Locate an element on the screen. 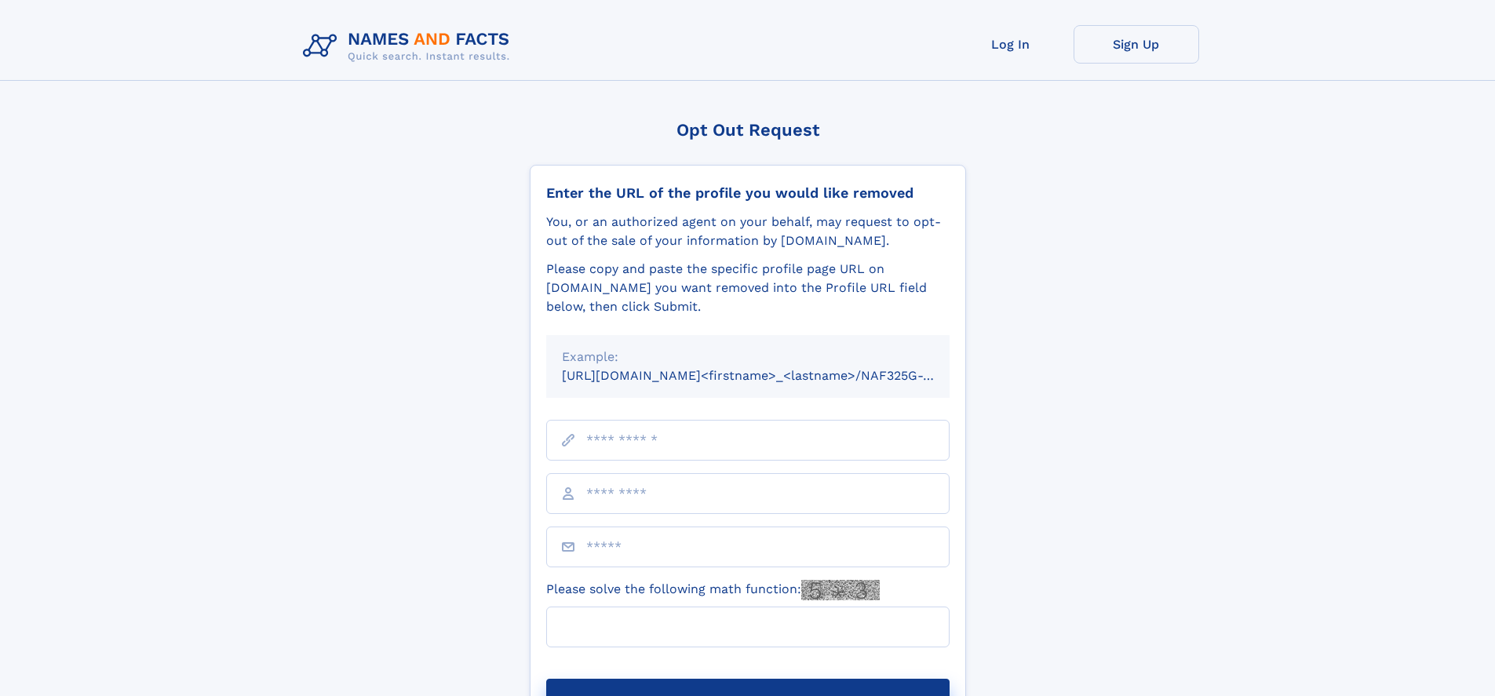  div: Enter the URL of the profile you would like removed is located at coordinates (748, 193).